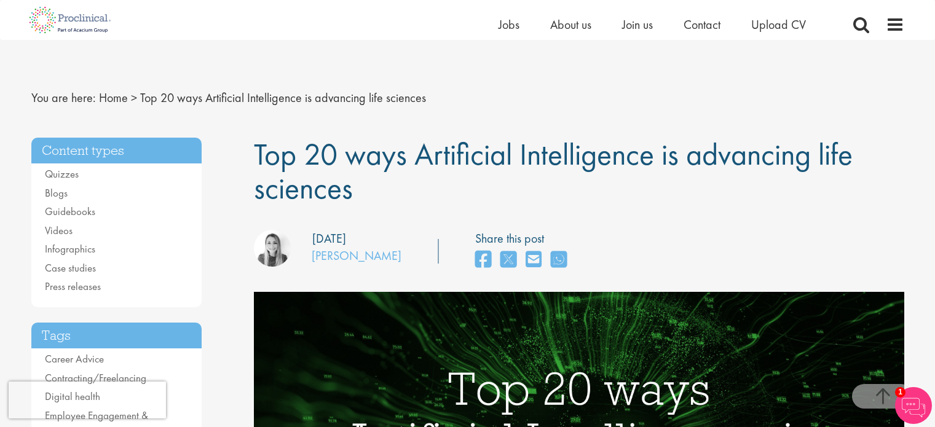  What do you see at coordinates (509, 25) in the screenshot?
I see `span: Jobs` at bounding box center [509, 25].